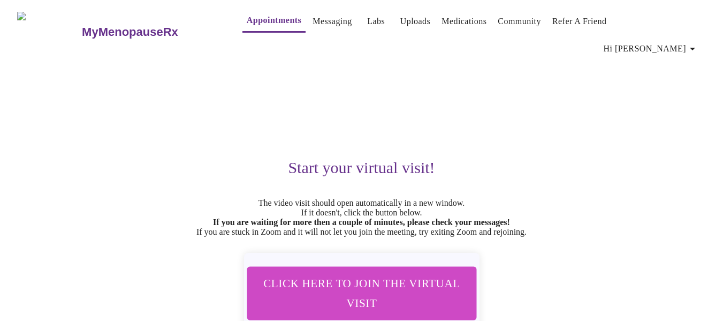 The height and width of the screenshot is (321, 723). What do you see at coordinates (151, 32) in the screenshot?
I see `a: MyMenopauseRx` at bounding box center [151, 32].